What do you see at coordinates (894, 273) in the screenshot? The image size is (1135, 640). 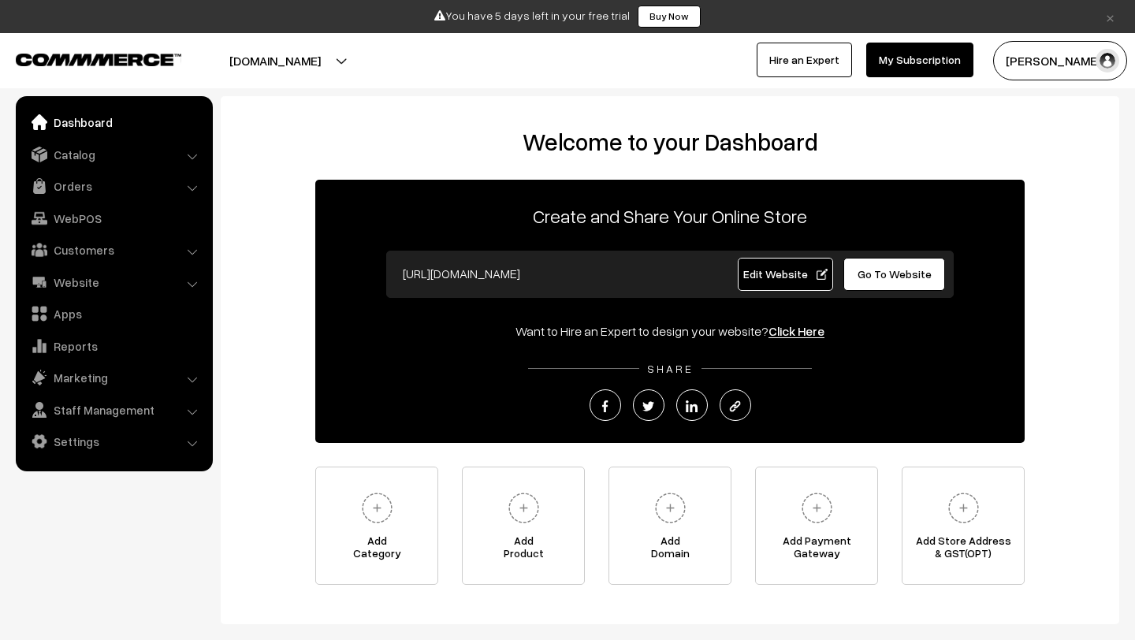 I see `span: Go To Website` at bounding box center [894, 273].